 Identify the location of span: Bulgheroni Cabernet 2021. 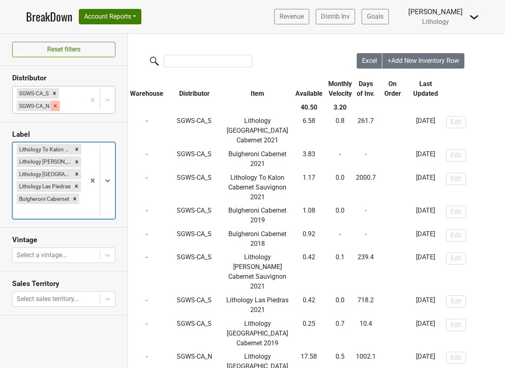
(257, 159).